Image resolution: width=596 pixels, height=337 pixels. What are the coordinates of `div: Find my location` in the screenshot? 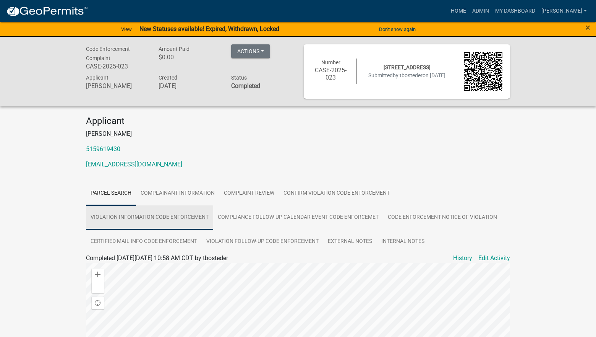 It's located at (98, 303).